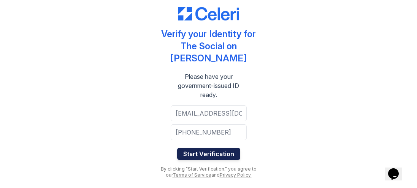 The height and width of the screenshot is (188, 417). What do you see at coordinates (208, 86) in the screenshot?
I see `div: Please have your government-issued ID ready.` at bounding box center [208, 86].